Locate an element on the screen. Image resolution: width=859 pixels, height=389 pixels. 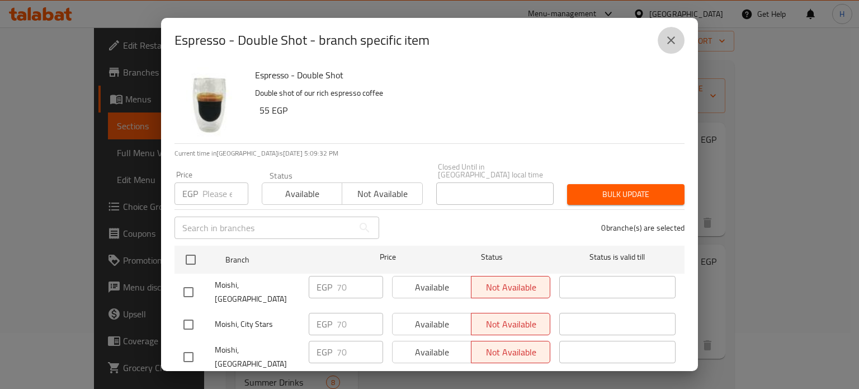
span: Branch is located at coordinates (284, 259).